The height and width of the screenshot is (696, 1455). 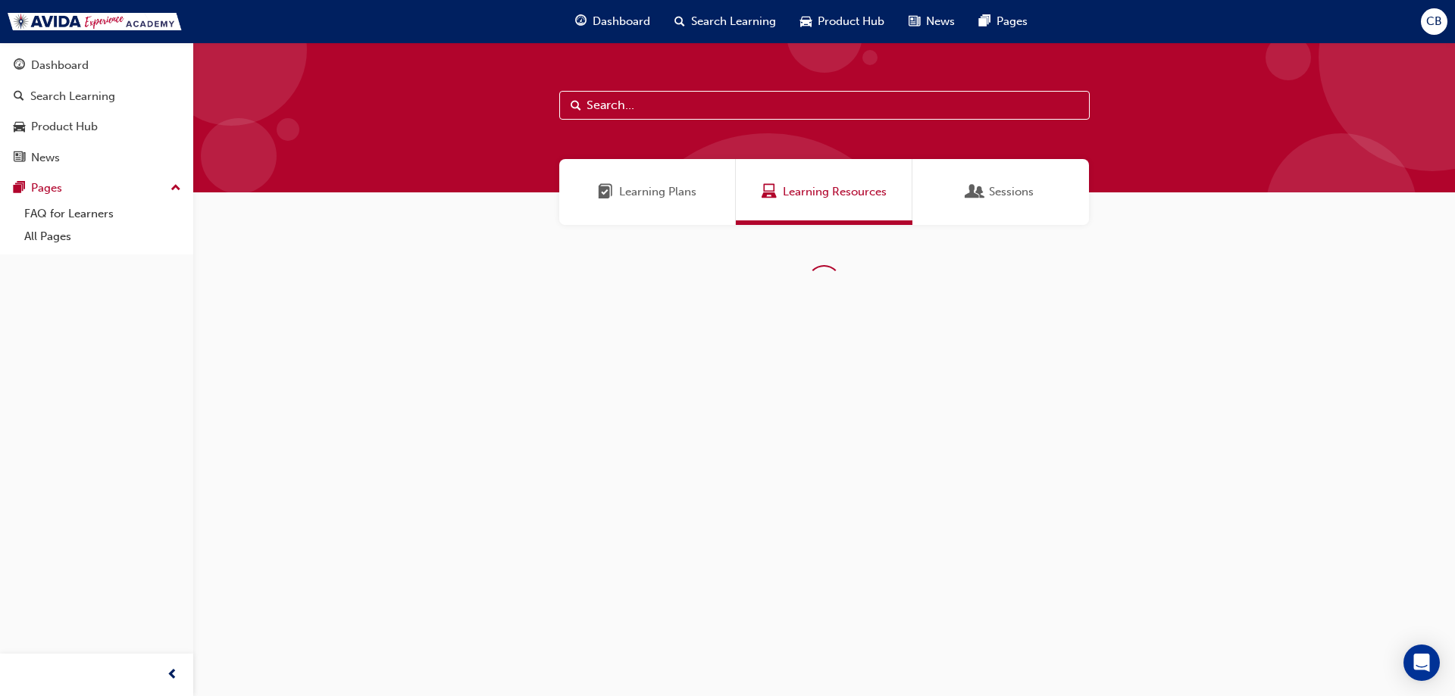 What do you see at coordinates (1434, 21) in the screenshot?
I see `button: CB` at bounding box center [1434, 21].